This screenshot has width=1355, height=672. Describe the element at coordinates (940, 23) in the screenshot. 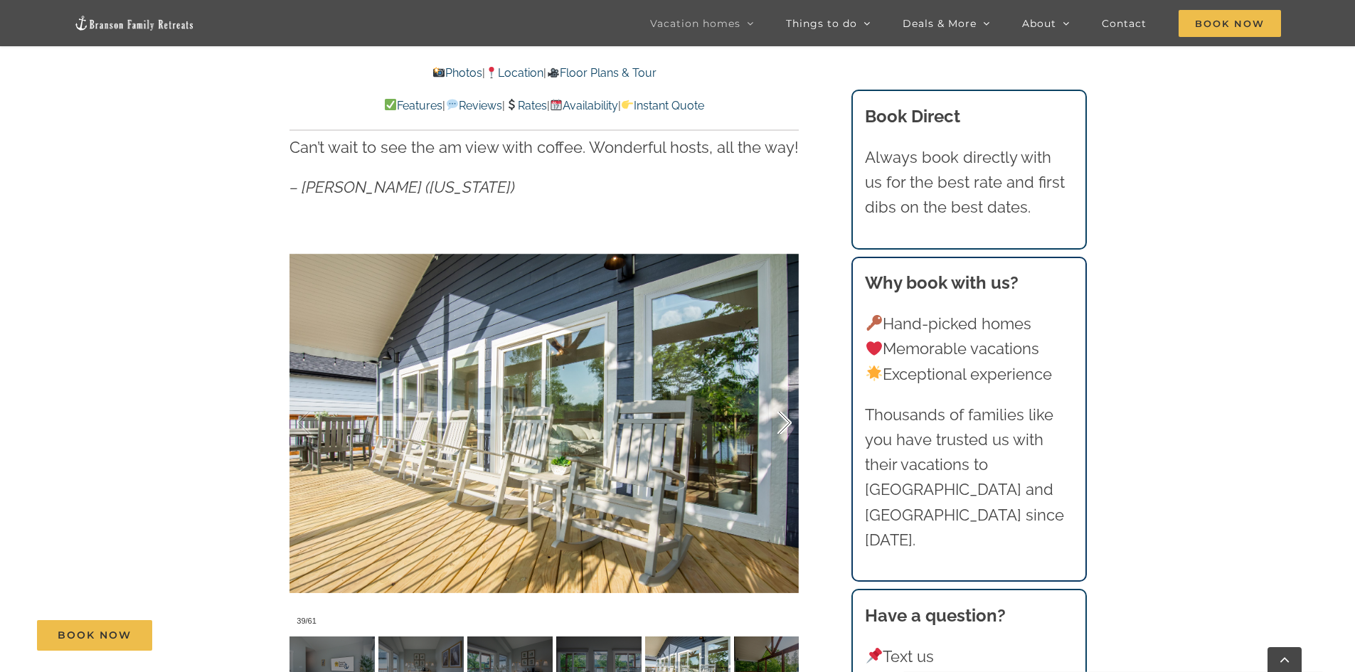

I see `span: Deals & More` at that location.